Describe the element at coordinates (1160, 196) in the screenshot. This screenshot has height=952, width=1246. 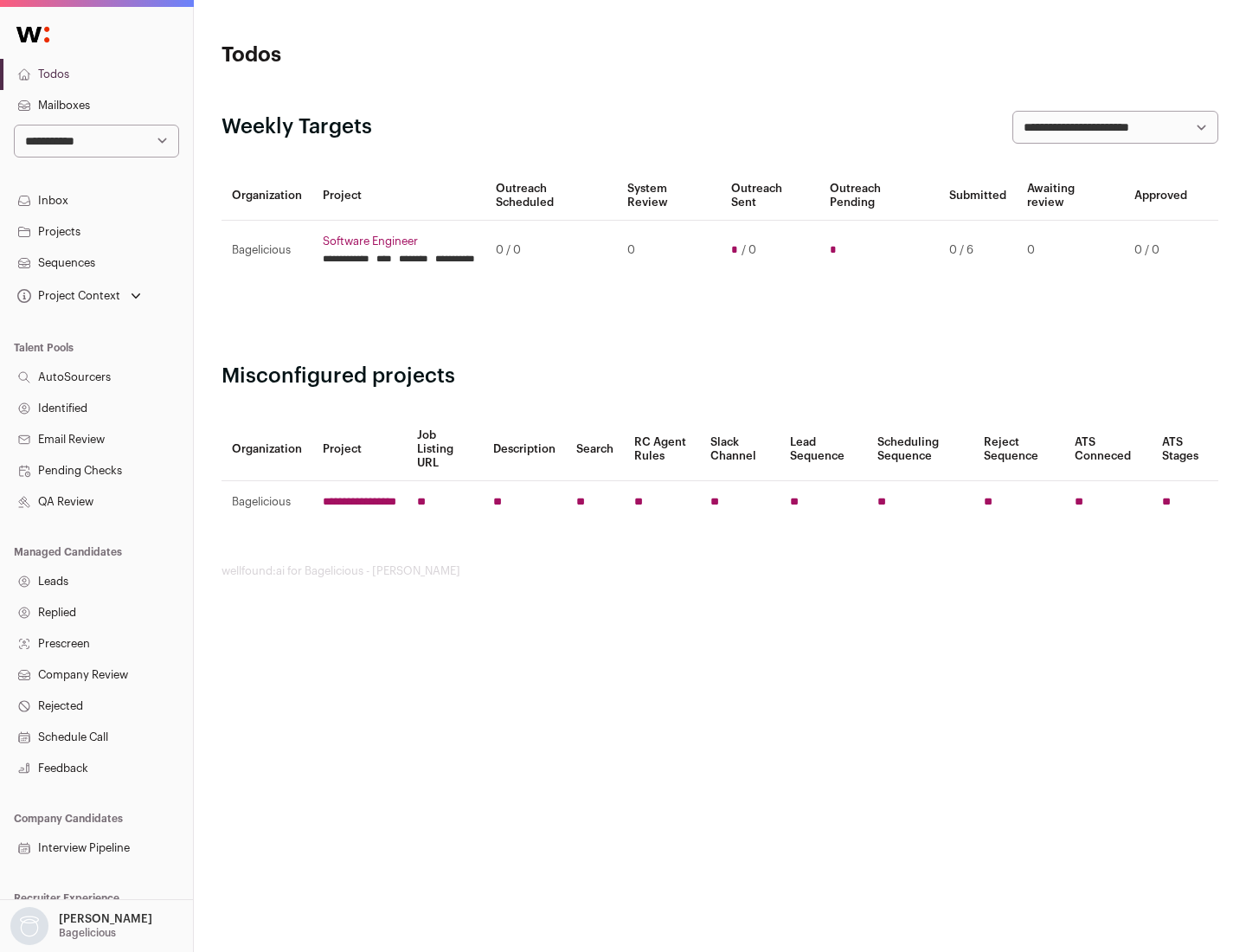
I see `th: Approved` at that location.